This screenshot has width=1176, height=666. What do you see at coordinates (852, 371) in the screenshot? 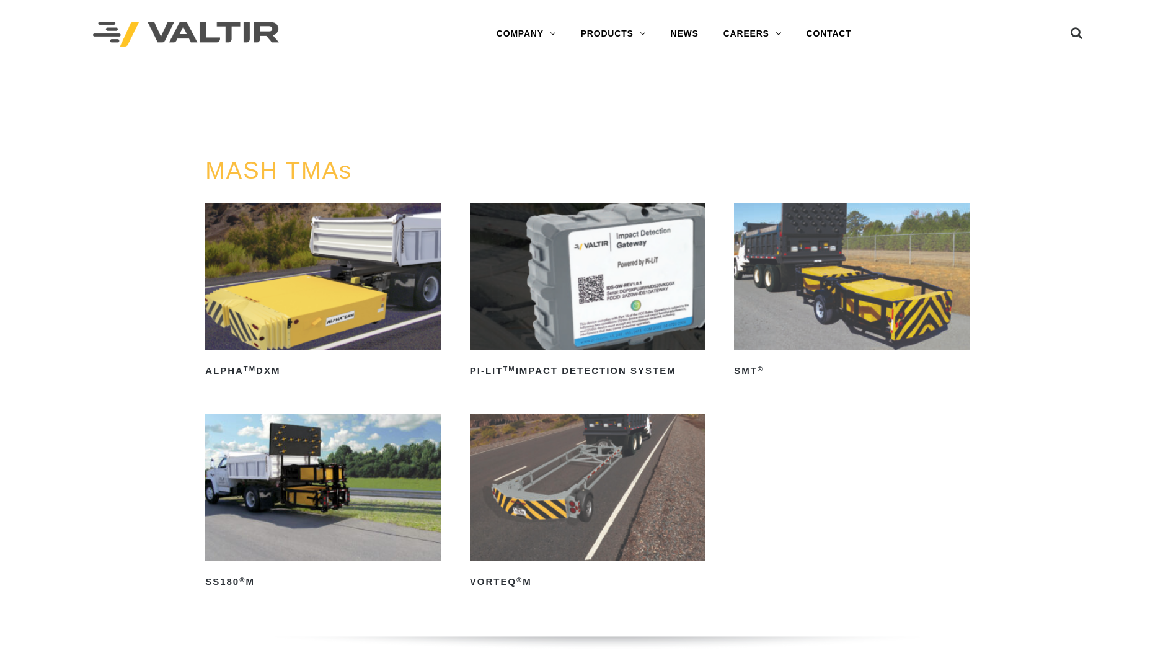
I see `h2: SMT` at bounding box center [852, 371].